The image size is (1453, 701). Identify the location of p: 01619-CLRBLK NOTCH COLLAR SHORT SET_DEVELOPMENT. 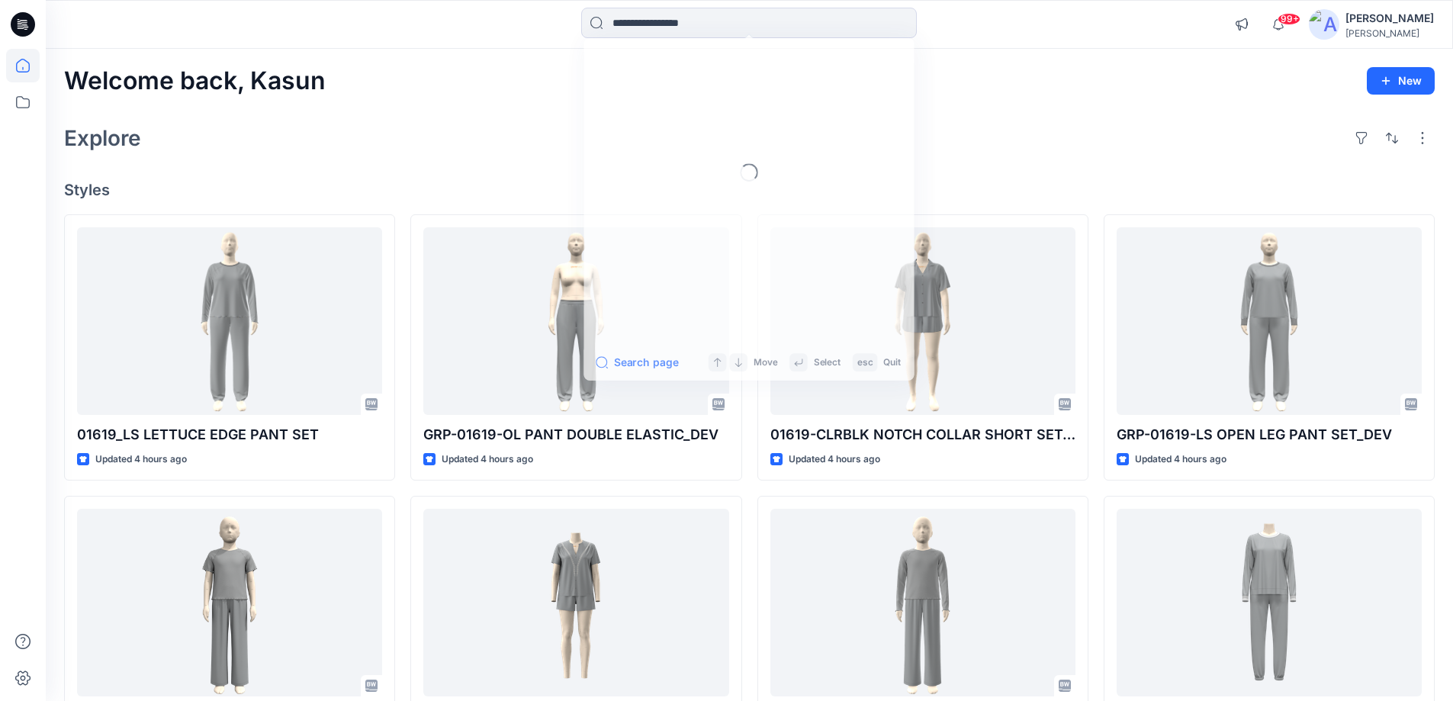
(923, 435).